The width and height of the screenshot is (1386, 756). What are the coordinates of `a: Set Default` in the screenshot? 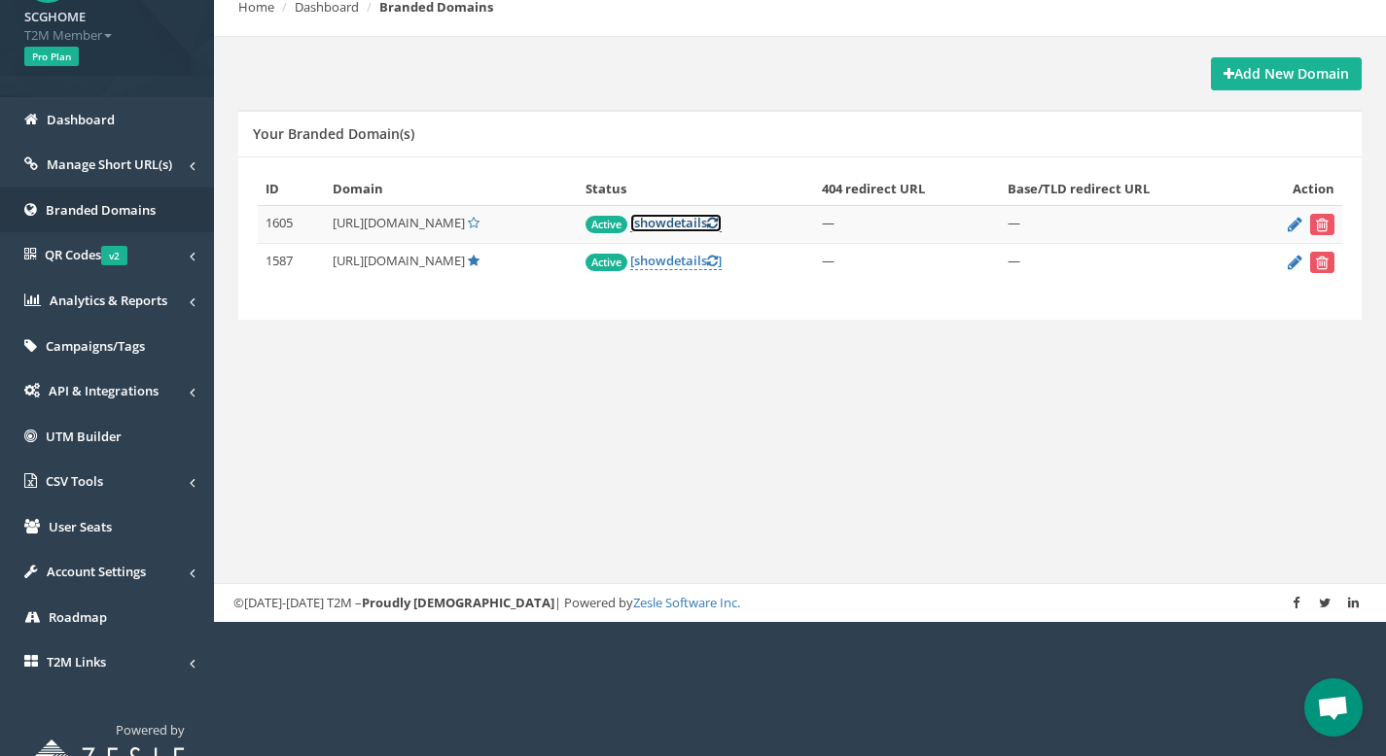 It's located at (474, 223).